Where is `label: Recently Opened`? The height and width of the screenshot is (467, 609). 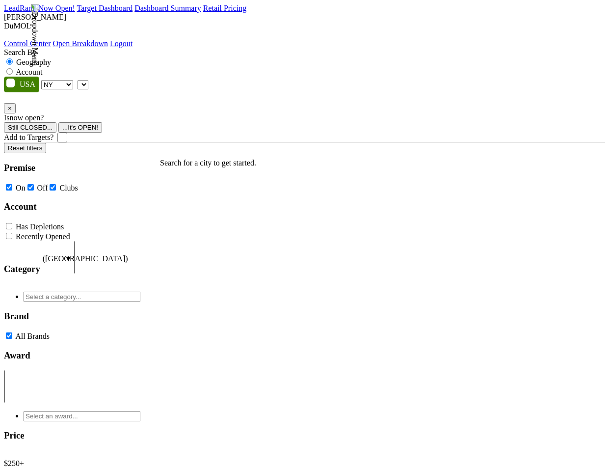
label: Recently Opened is located at coordinates (43, 236).